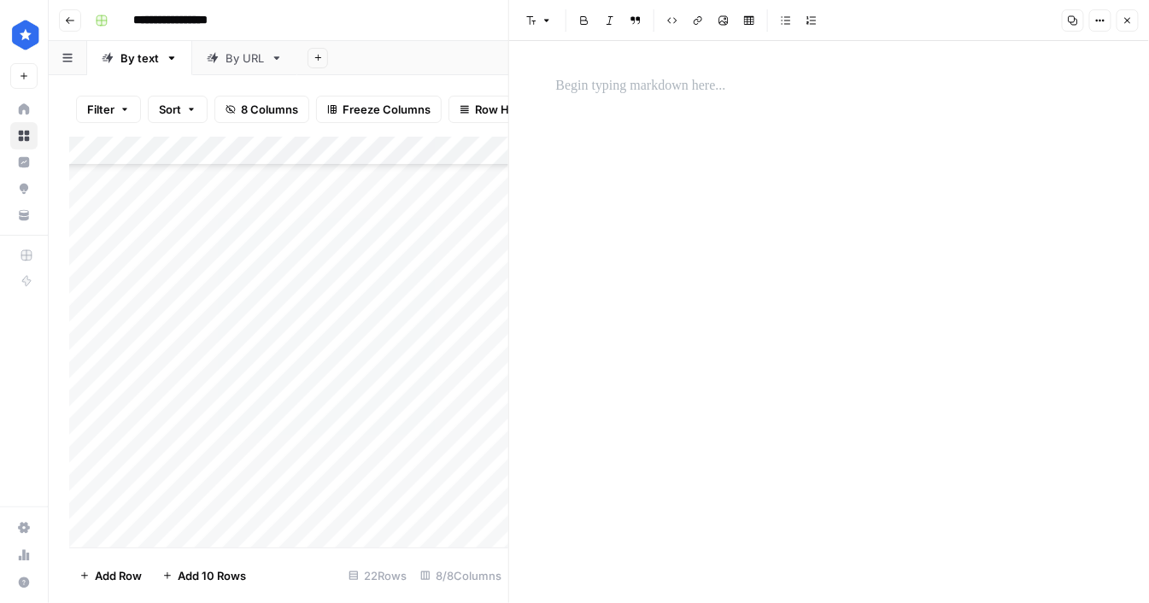  What do you see at coordinates (378, 576) in the screenshot?
I see `div: 22 Rows` at bounding box center [378, 576].